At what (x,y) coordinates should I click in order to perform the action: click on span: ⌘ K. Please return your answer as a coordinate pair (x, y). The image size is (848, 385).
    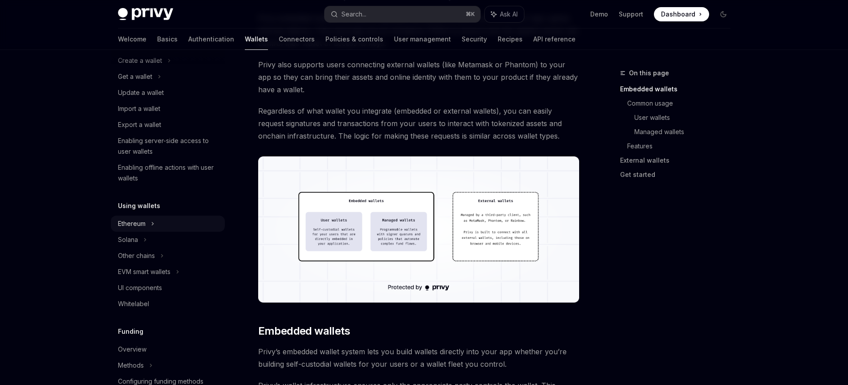
    Looking at the image, I should click on (470, 14).